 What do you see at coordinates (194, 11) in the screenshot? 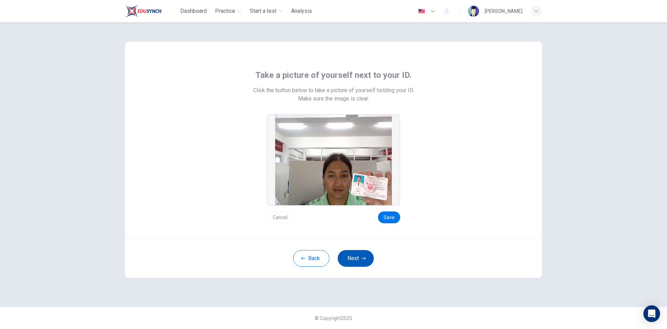
I see `button: Dashboard` at bounding box center [194, 11].